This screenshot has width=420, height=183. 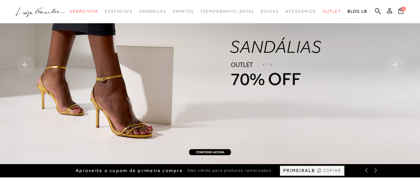 What do you see at coordinates (332, 170) in the screenshot?
I see `span: COPIAR` at bounding box center [332, 170].